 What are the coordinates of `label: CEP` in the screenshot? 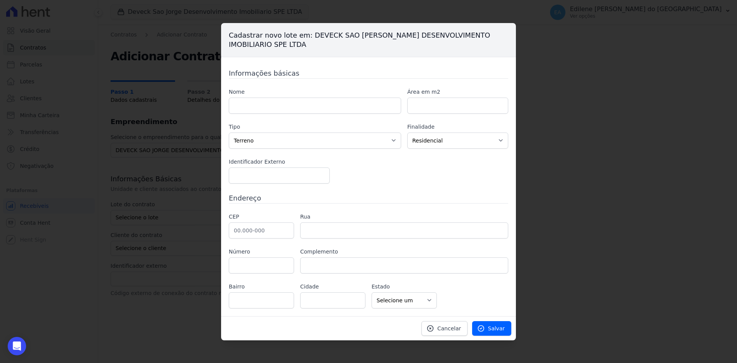 It's located at (261, 216).